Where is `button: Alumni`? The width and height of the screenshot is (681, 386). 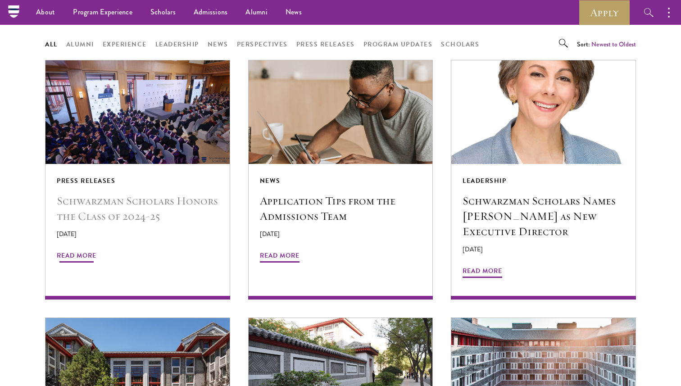
button: Alumni is located at coordinates (80, 44).